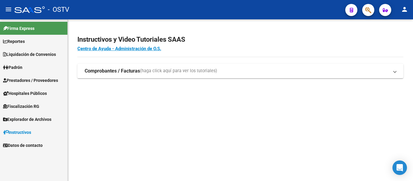 Image resolution: width=413 pixels, height=181 pixels. What do you see at coordinates (27, 119) in the screenshot?
I see `span: Explorador de Archivos` at bounding box center [27, 119].